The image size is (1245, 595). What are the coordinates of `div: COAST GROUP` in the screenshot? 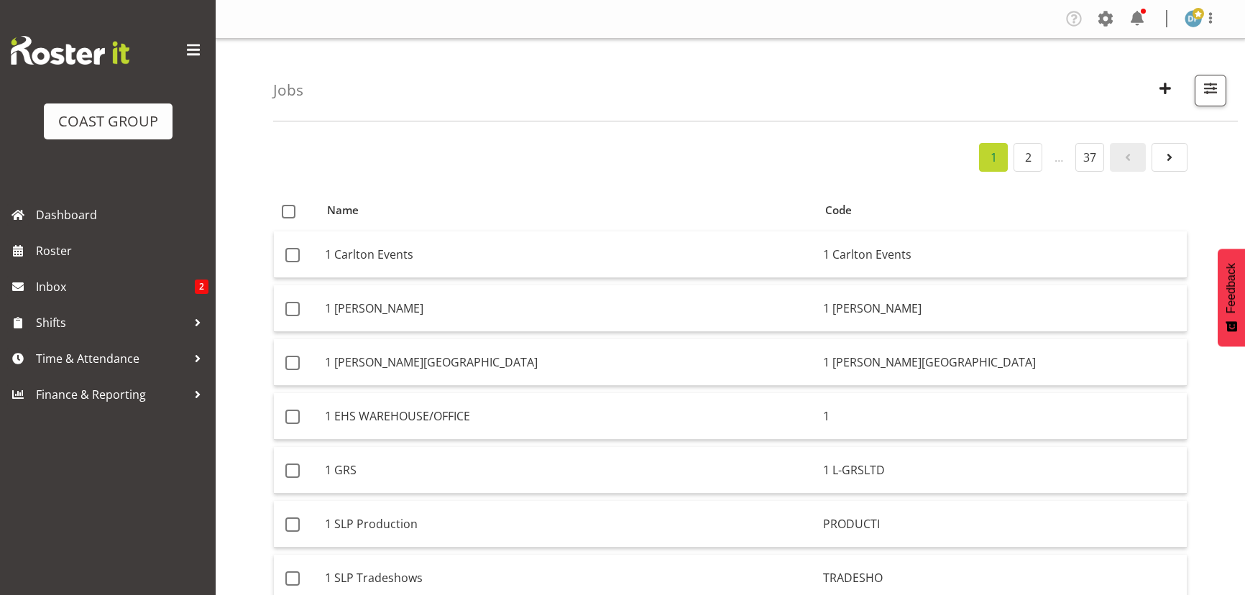 It's located at (108, 121).